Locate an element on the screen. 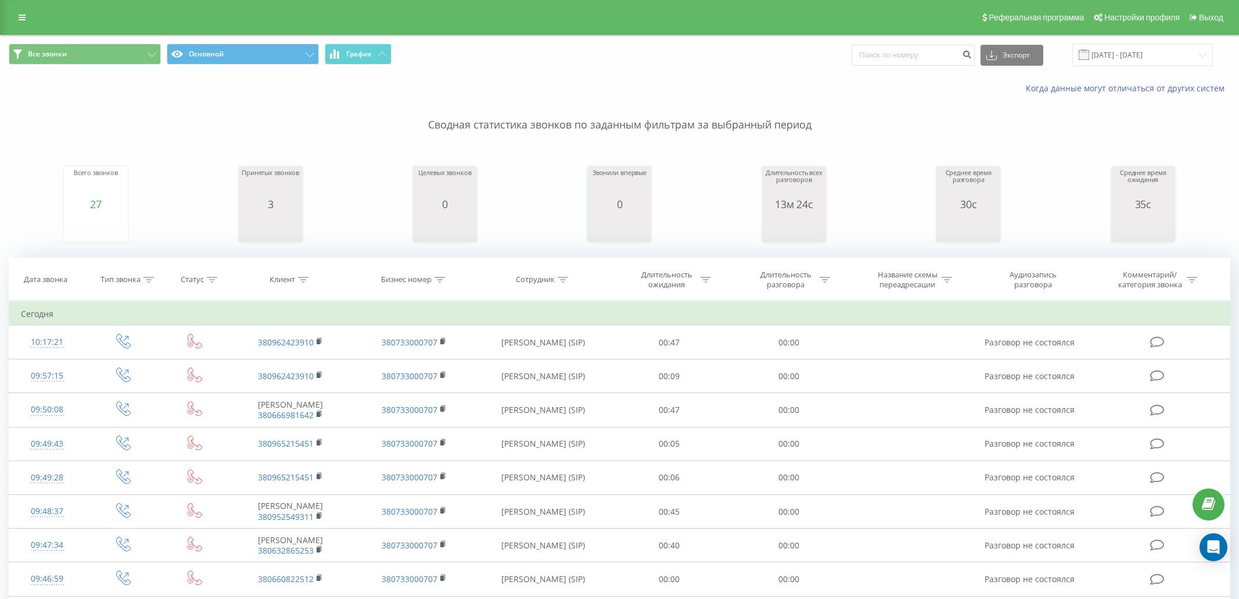 The height and width of the screenshot is (599, 1239). div: Open Intercom Messenger is located at coordinates (1214, 547).